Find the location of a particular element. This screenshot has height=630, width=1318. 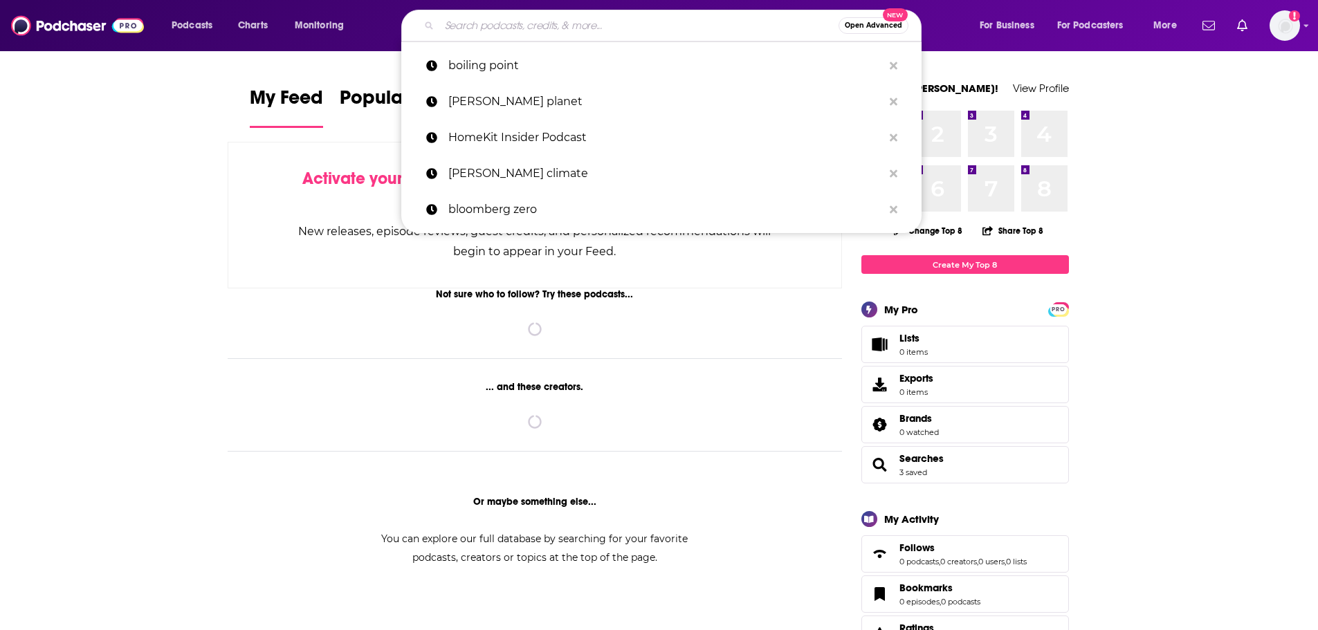

a: 0 creators is located at coordinates (958, 562).